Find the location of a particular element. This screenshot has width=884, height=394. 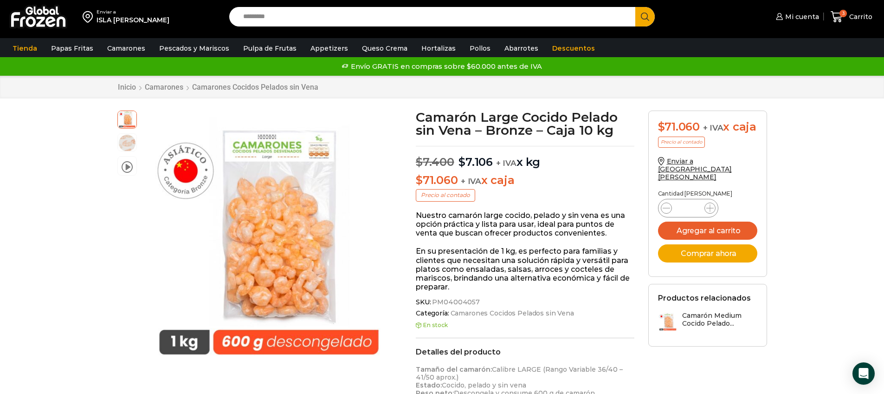

div: Enviar a is located at coordinates (133, 12).